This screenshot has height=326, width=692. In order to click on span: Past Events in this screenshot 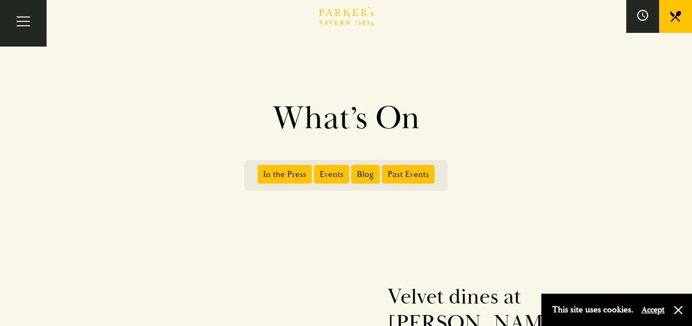, I will do `click(408, 174)`.